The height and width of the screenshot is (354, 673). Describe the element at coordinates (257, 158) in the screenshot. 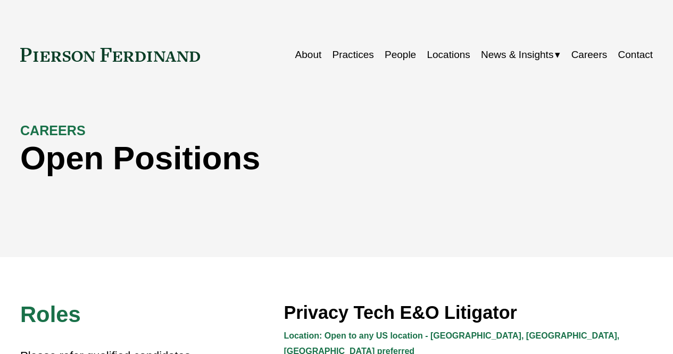

I see `h1: Open Positions` at that location.